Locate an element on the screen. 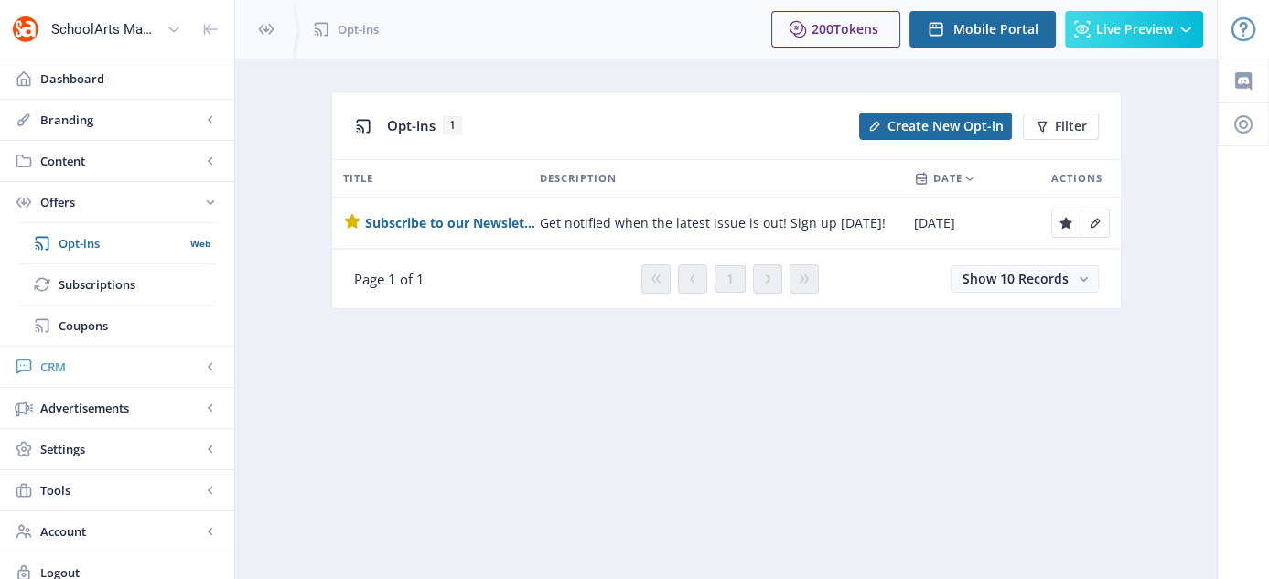 This screenshot has height=579, width=1269. span: Offers is located at coordinates (121, 202).